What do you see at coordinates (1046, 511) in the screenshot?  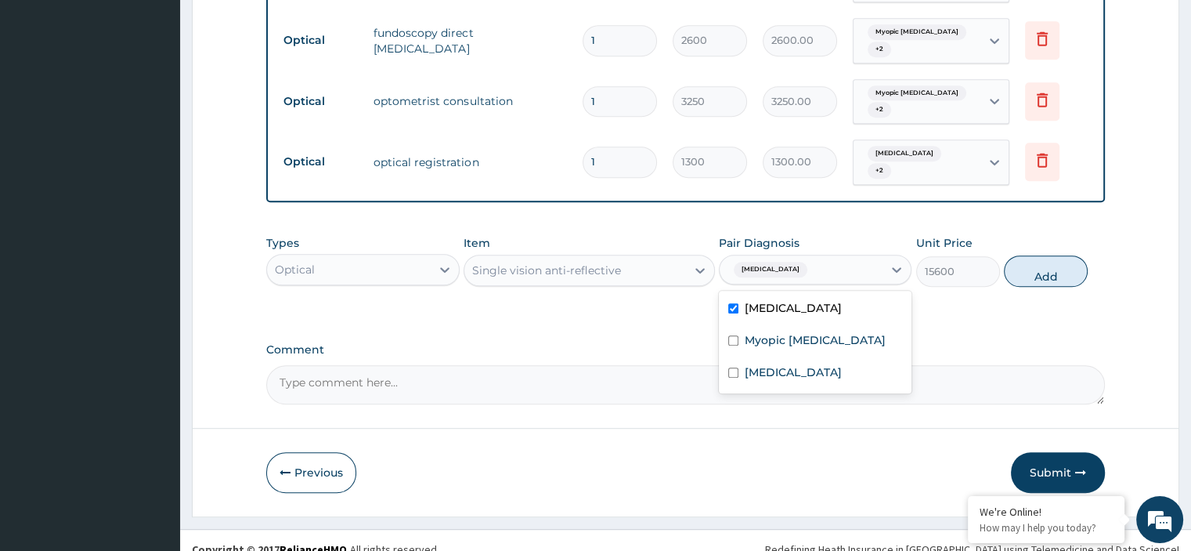 I see `div: We're Online!` at bounding box center [1046, 511].